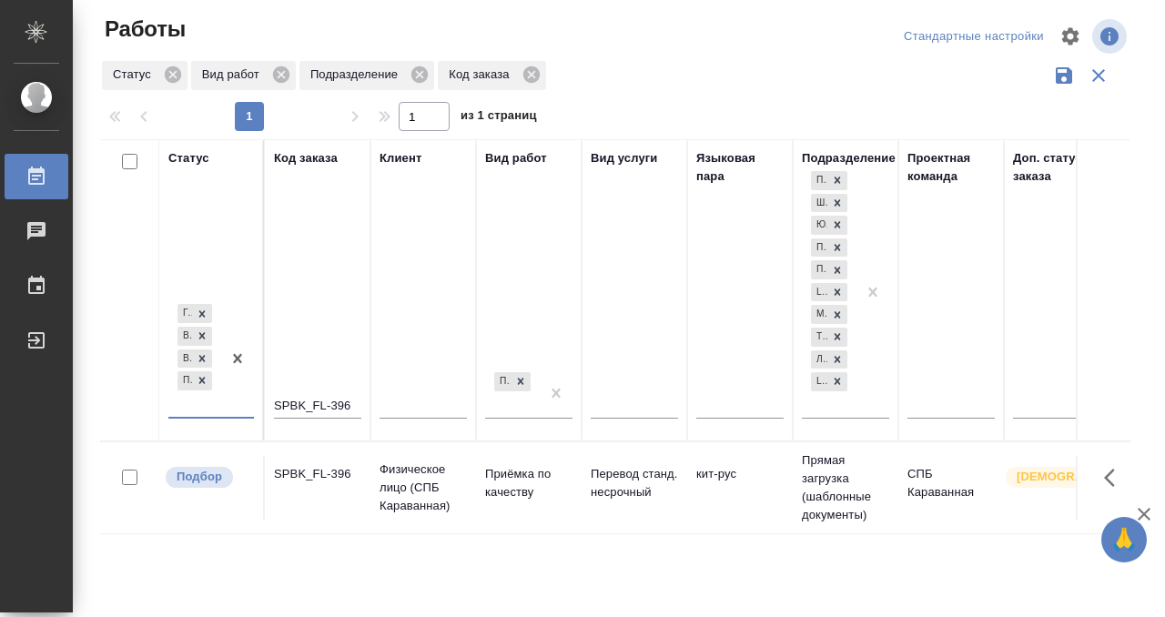 The height and width of the screenshot is (617, 1165). What do you see at coordinates (1115, 478) in the screenshot?
I see `button: Здесь прячутся важные кнопки` at bounding box center [1115, 478].